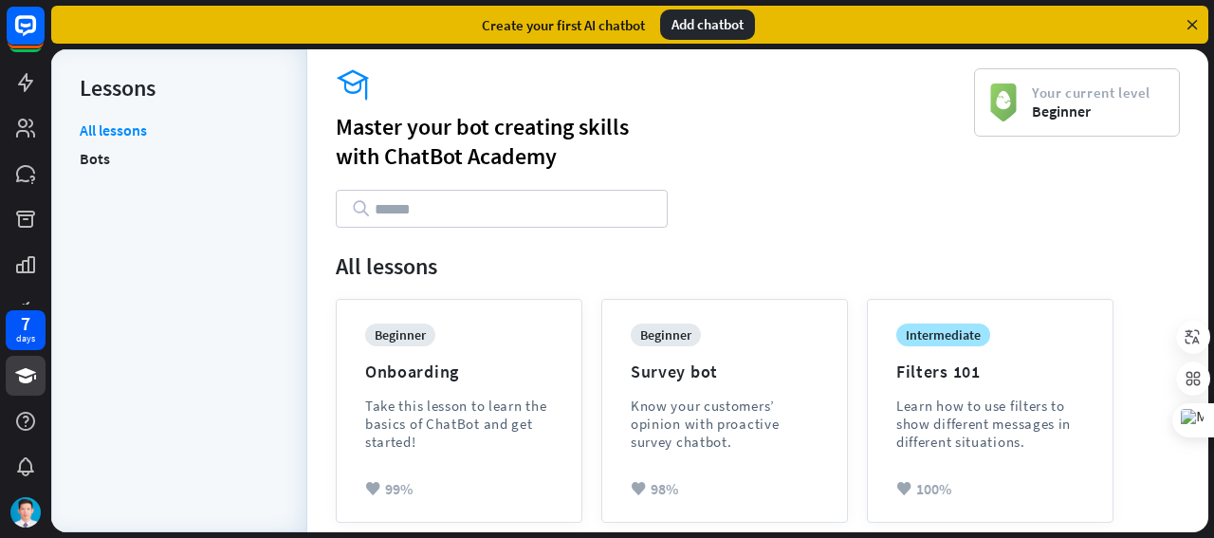 The height and width of the screenshot is (538, 1214). What do you see at coordinates (938, 371) in the screenshot?
I see `div: Filters 101` at bounding box center [938, 371].